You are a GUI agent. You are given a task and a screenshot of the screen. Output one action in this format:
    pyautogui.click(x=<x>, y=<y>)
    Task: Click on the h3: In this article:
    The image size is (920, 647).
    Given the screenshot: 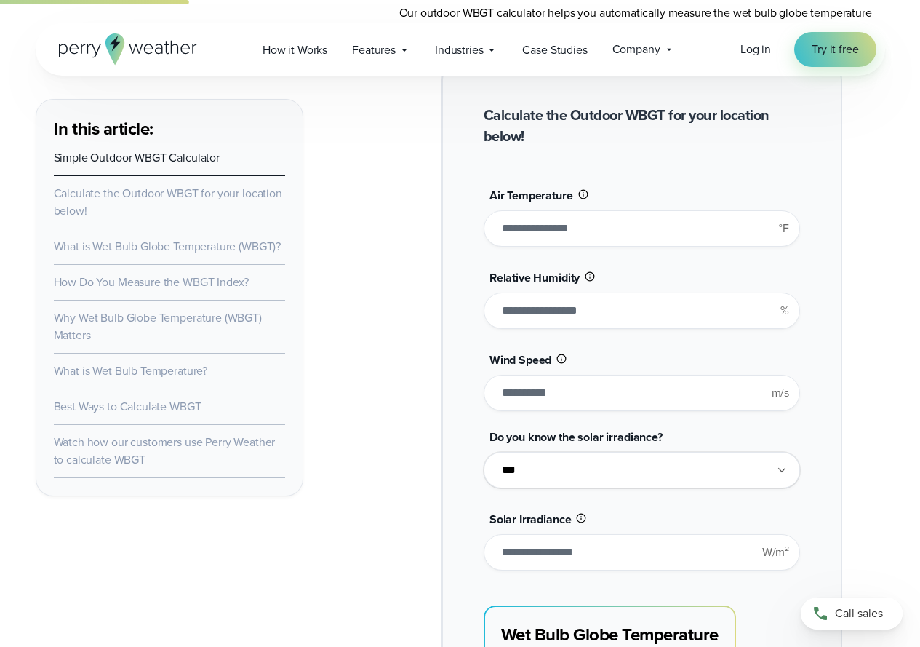 What is the action you would take?
    pyautogui.click(x=169, y=129)
    